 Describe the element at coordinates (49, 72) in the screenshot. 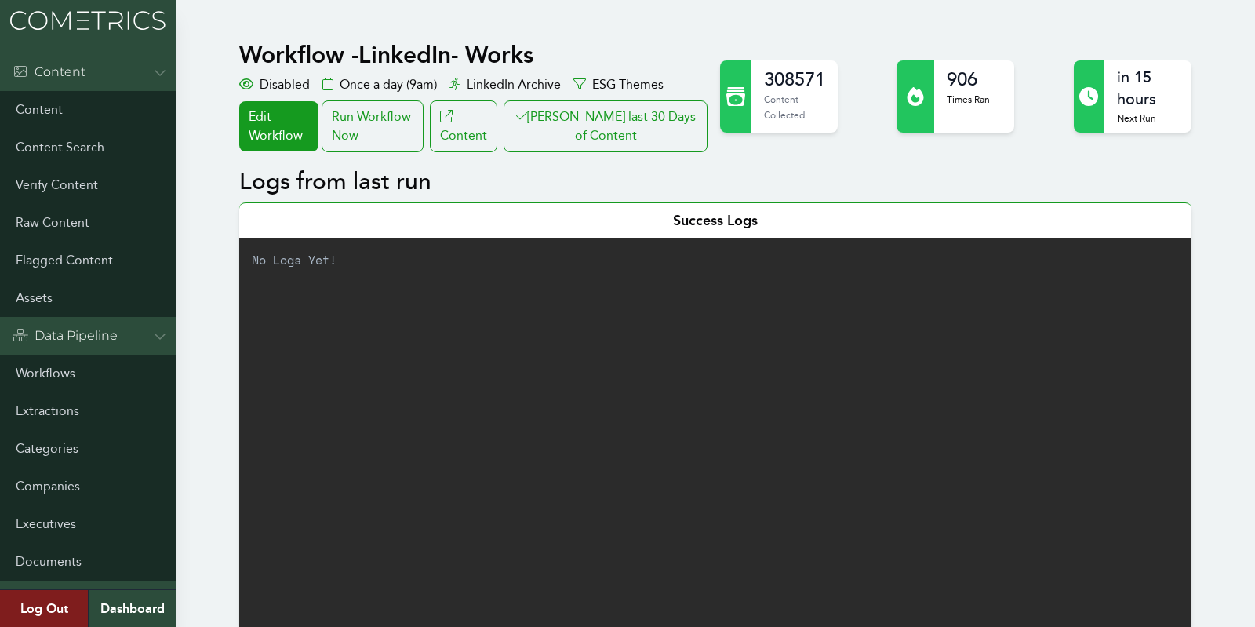

I see `div: Content` at that location.